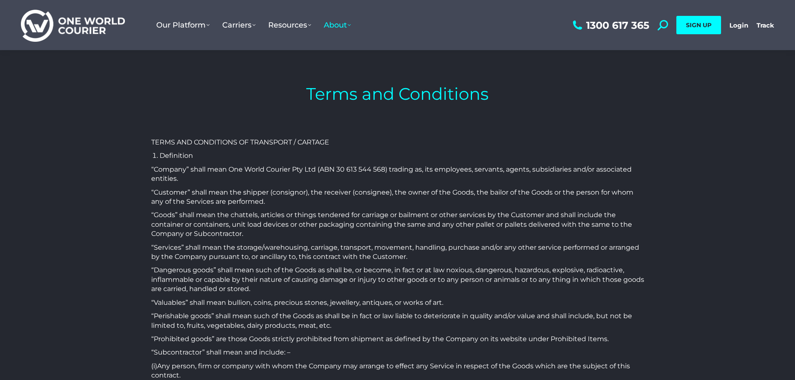  I want to click on a: Our Platform, so click(183, 25).